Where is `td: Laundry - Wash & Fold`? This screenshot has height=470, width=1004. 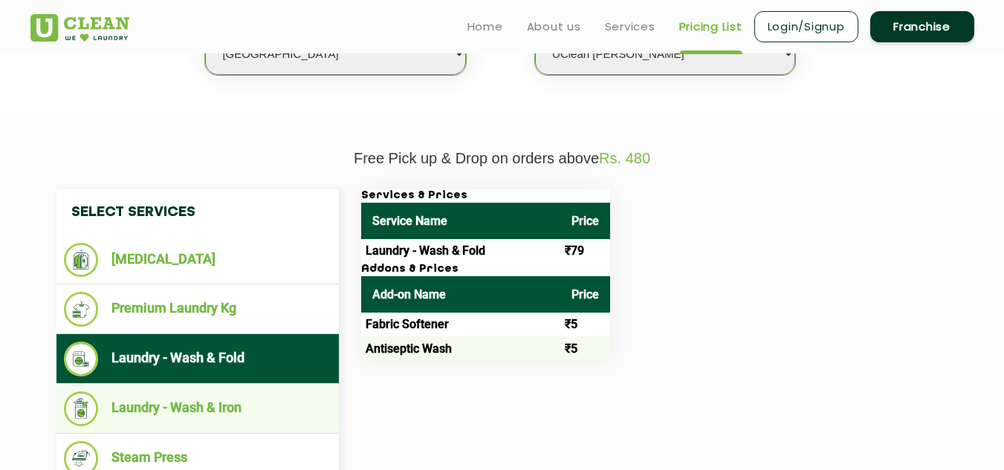 td: Laundry - Wash & Fold is located at coordinates (461, 251).